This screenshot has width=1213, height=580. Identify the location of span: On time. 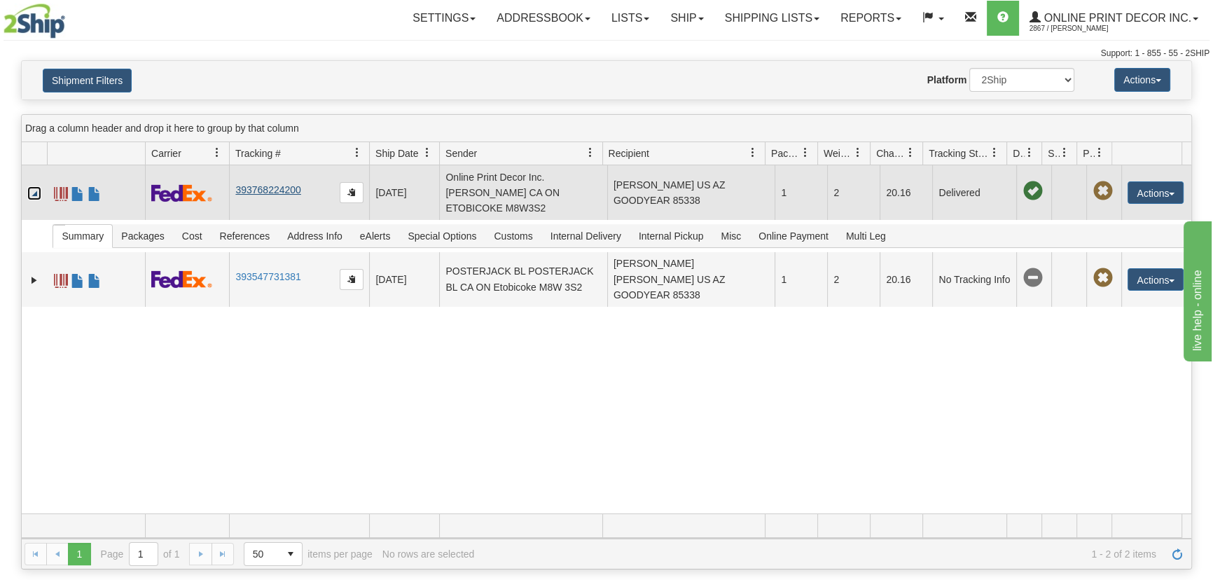
(1032, 191).